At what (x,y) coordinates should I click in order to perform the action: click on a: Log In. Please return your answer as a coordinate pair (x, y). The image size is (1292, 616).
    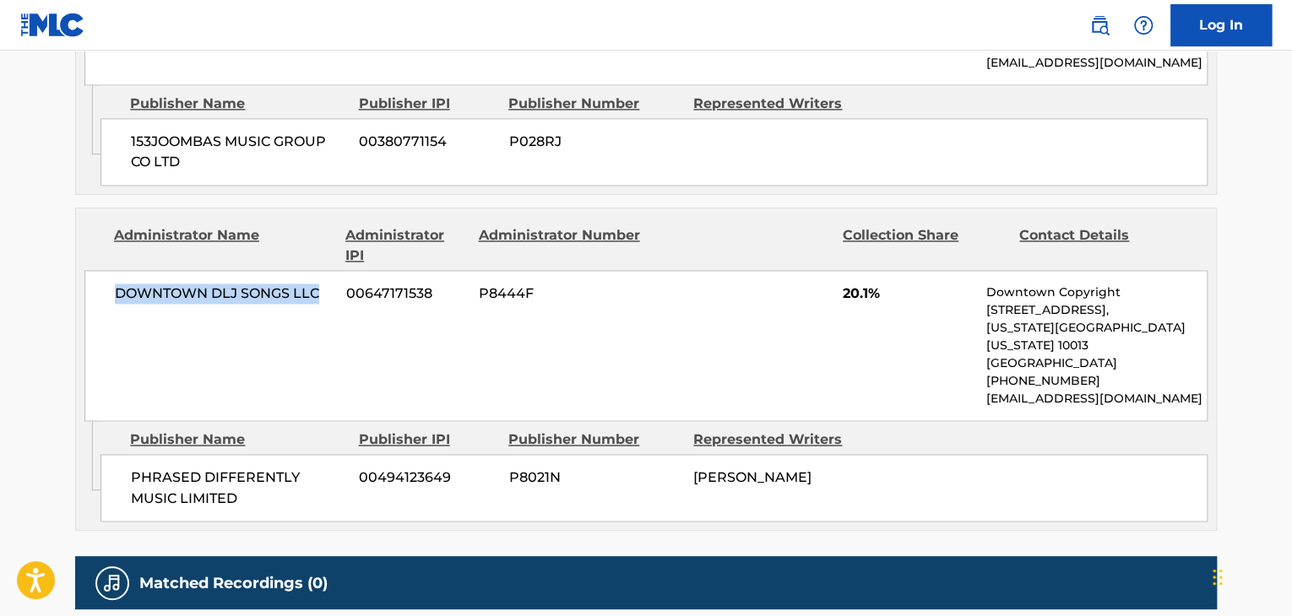
    Looking at the image, I should click on (1221, 25).